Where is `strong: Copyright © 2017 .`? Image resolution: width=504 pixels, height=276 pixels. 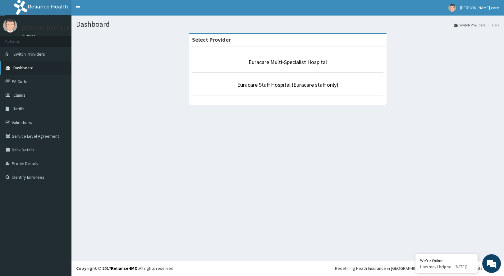
strong: Copyright © 2017 . is located at coordinates (108, 268).